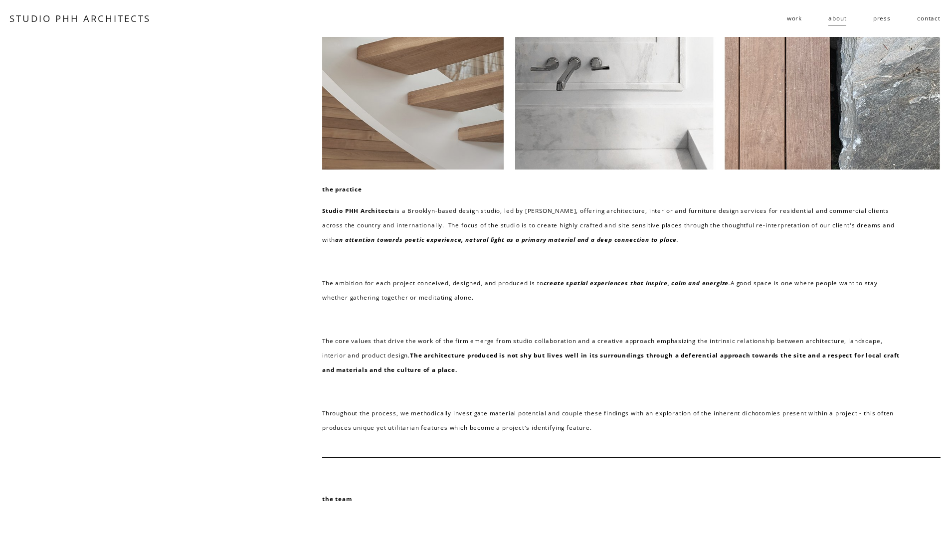 This screenshot has width=950, height=535. Describe the element at coordinates (506, 239) in the screenshot. I see `em: an attention towards poetic experience, natural light as a primary material and a deep connection...` at that location.